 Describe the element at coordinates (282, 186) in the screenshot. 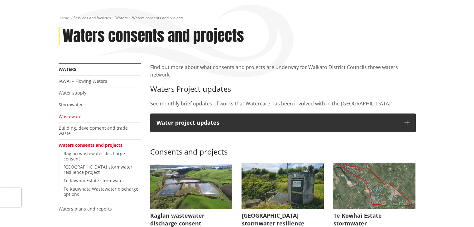

I see `img: 20231213_161422` at that location.